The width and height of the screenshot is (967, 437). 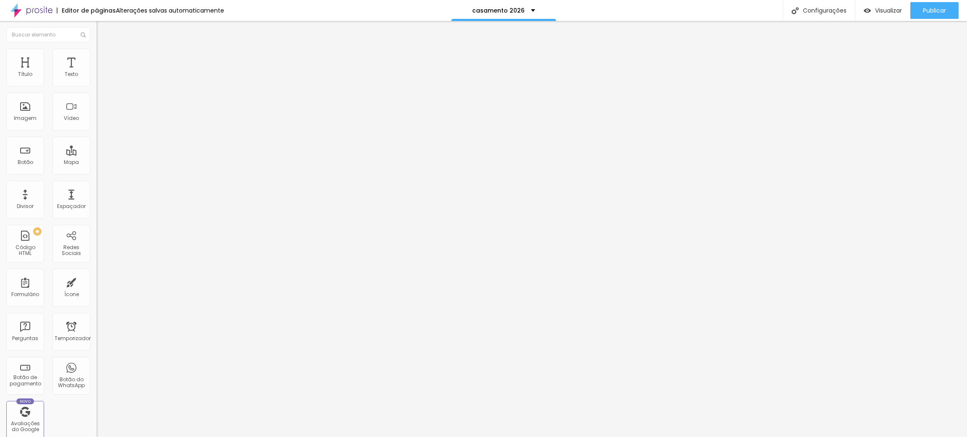 I want to click on font: Publicar, so click(x=934, y=10).